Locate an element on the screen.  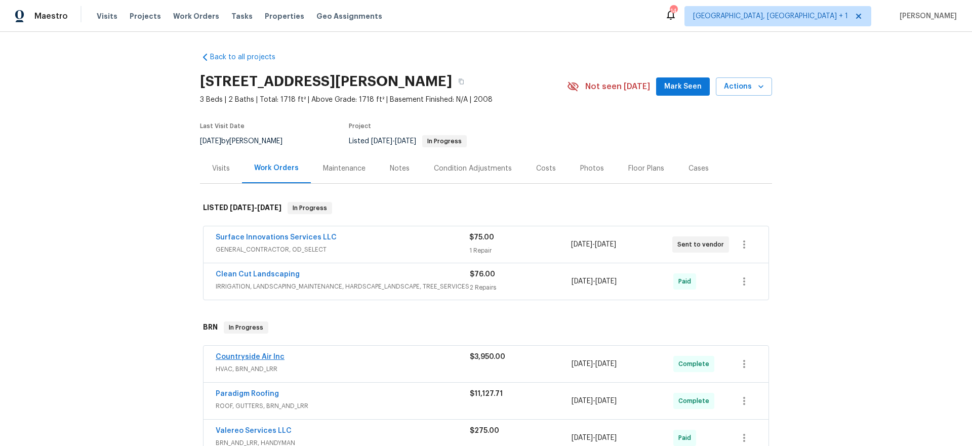
div: 2 Repairs is located at coordinates (520, 288).